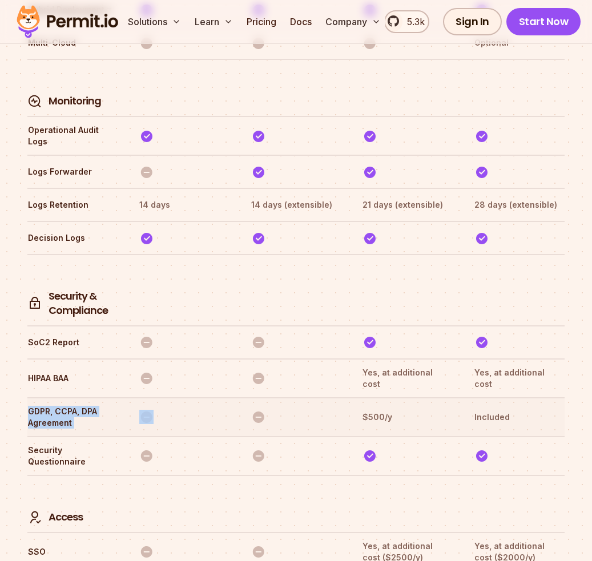 The image size is (592, 561). What do you see at coordinates (73, 379) in the screenshot?
I see `th: HIPAA BAA` at bounding box center [73, 379].